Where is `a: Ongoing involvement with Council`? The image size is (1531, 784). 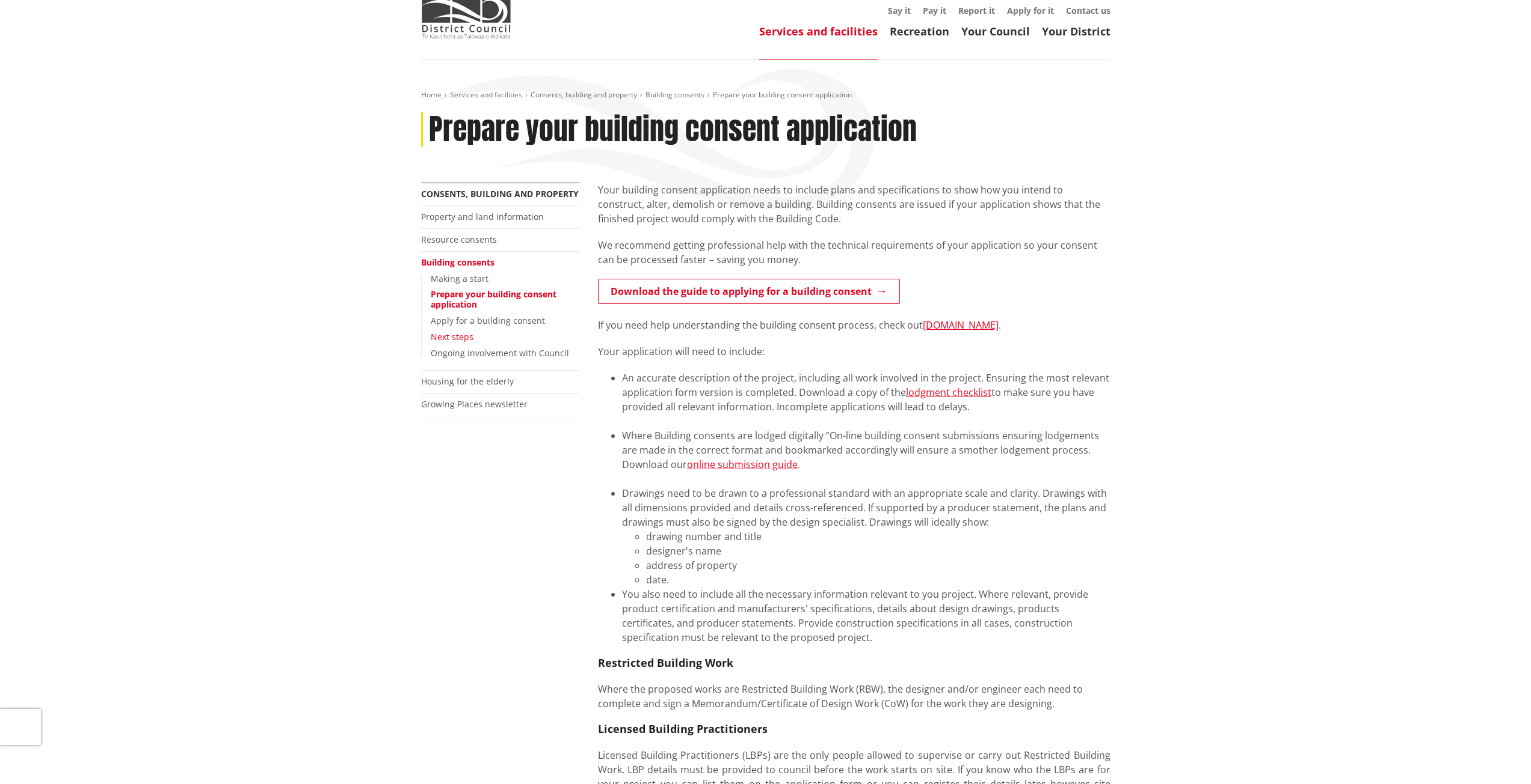 a: Ongoing involvement with Council is located at coordinates (500, 353).